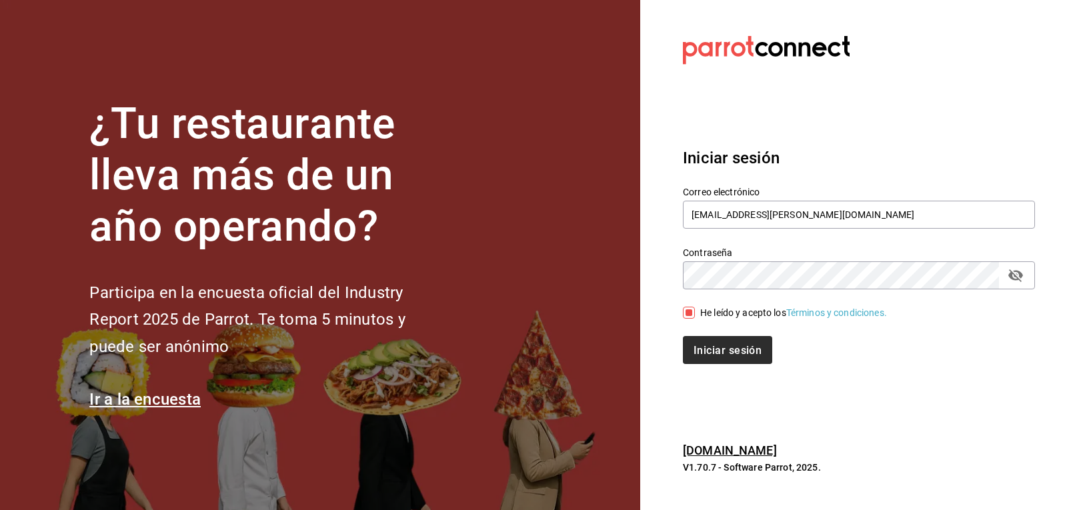 Image resolution: width=1067 pixels, height=510 pixels. What do you see at coordinates (721, 192) in the screenshot?
I see `font: Correo electrónico` at bounding box center [721, 192].